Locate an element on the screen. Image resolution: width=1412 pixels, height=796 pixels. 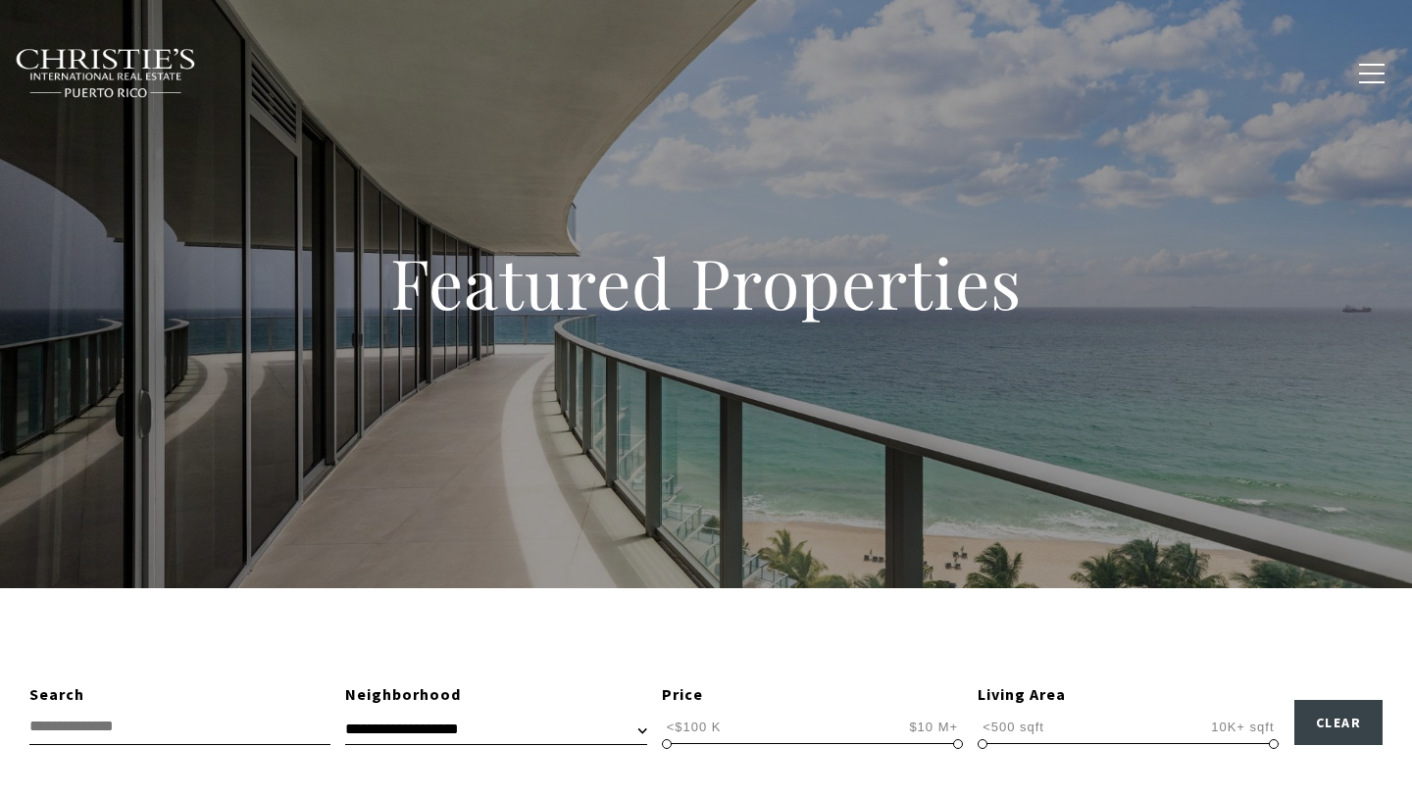
h1: Featured Properties is located at coordinates (706, 282).